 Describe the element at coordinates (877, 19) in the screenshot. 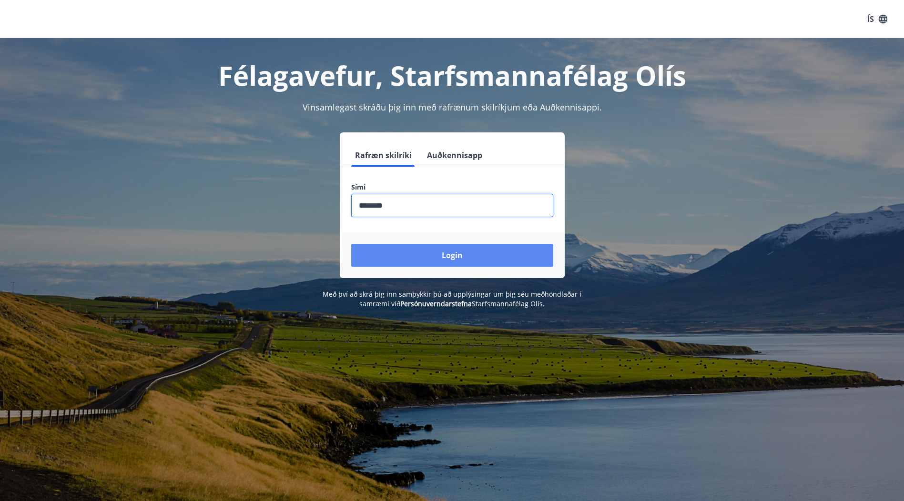

I see `button: ÍS` at that location.